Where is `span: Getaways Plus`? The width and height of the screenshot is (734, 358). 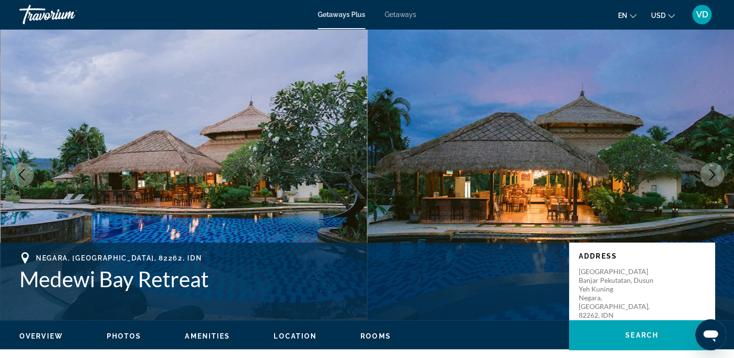 span: Getaways Plus is located at coordinates (342, 15).